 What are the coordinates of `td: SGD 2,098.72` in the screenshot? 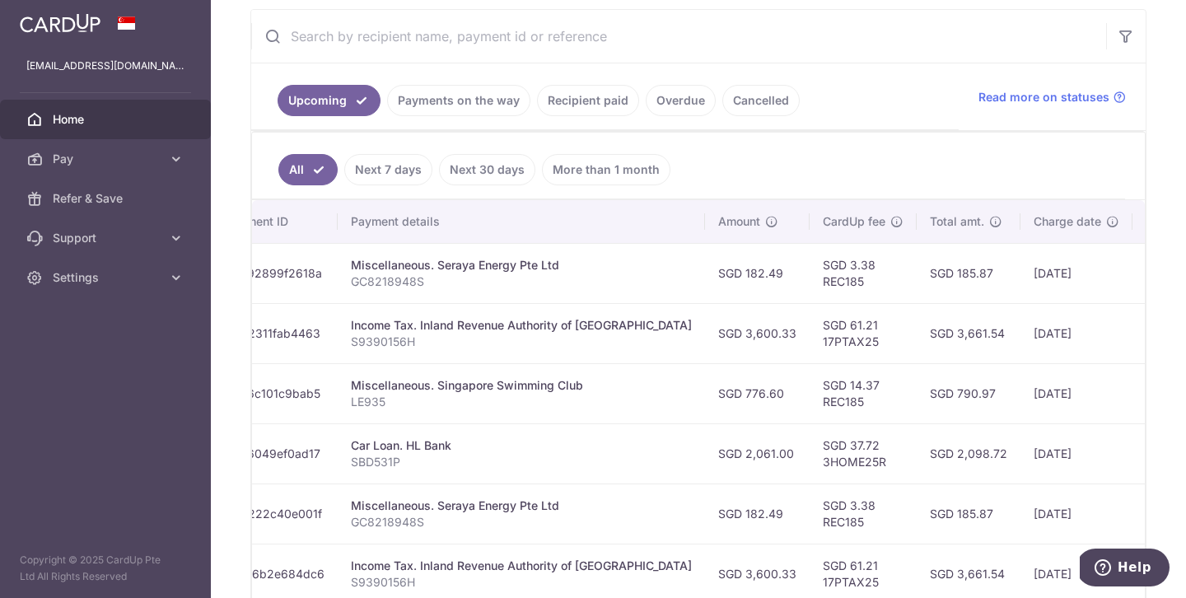 It's located at (969, 453).